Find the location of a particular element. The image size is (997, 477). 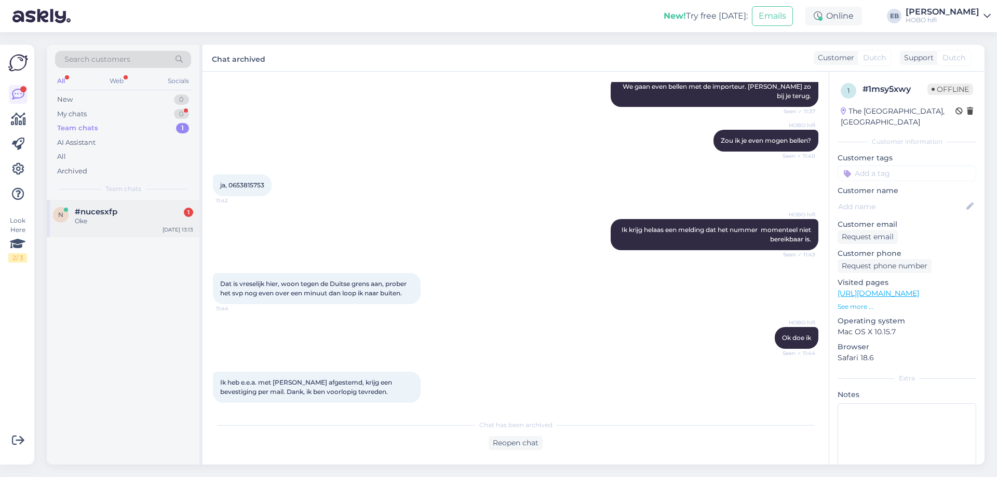

div: Reopen chat is located at coordinates (516, 443).